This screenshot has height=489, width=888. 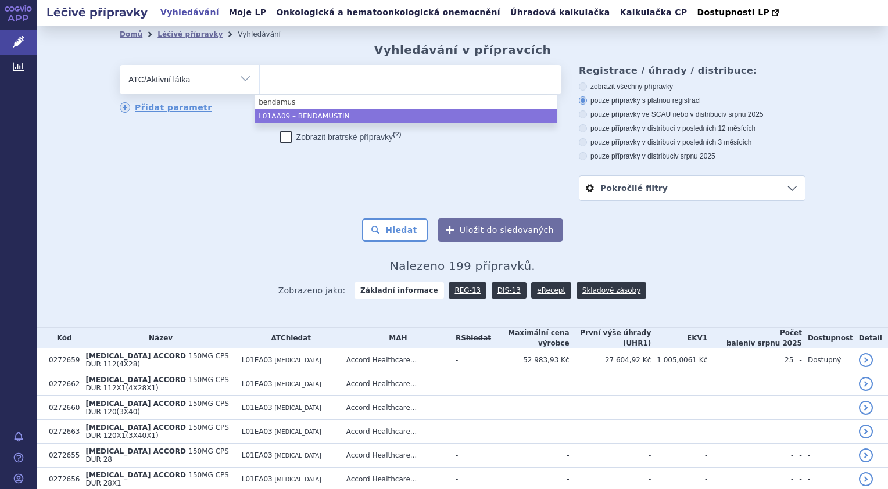 I want to click on span: Zobrazeno jako:, so click(x=312, y=290).